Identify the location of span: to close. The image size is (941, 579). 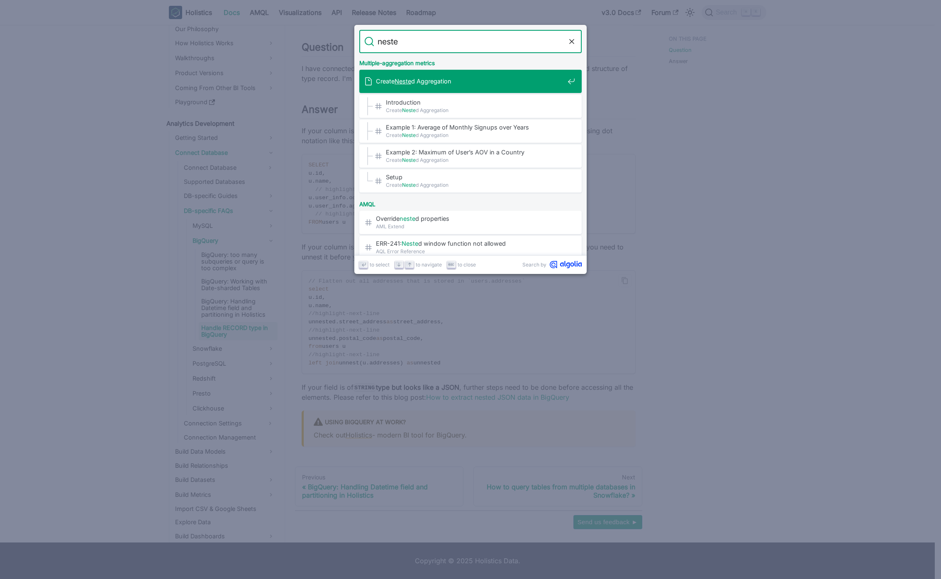
(467, 264).